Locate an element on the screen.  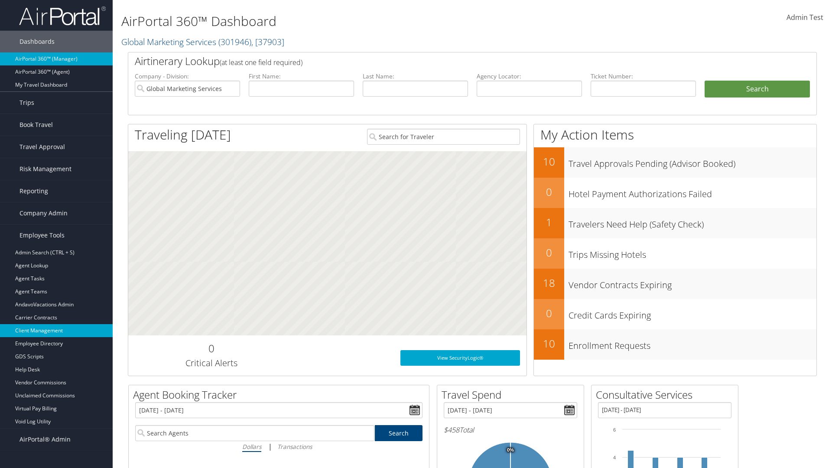
tspan: 0% is located at coordinates (510, 450).